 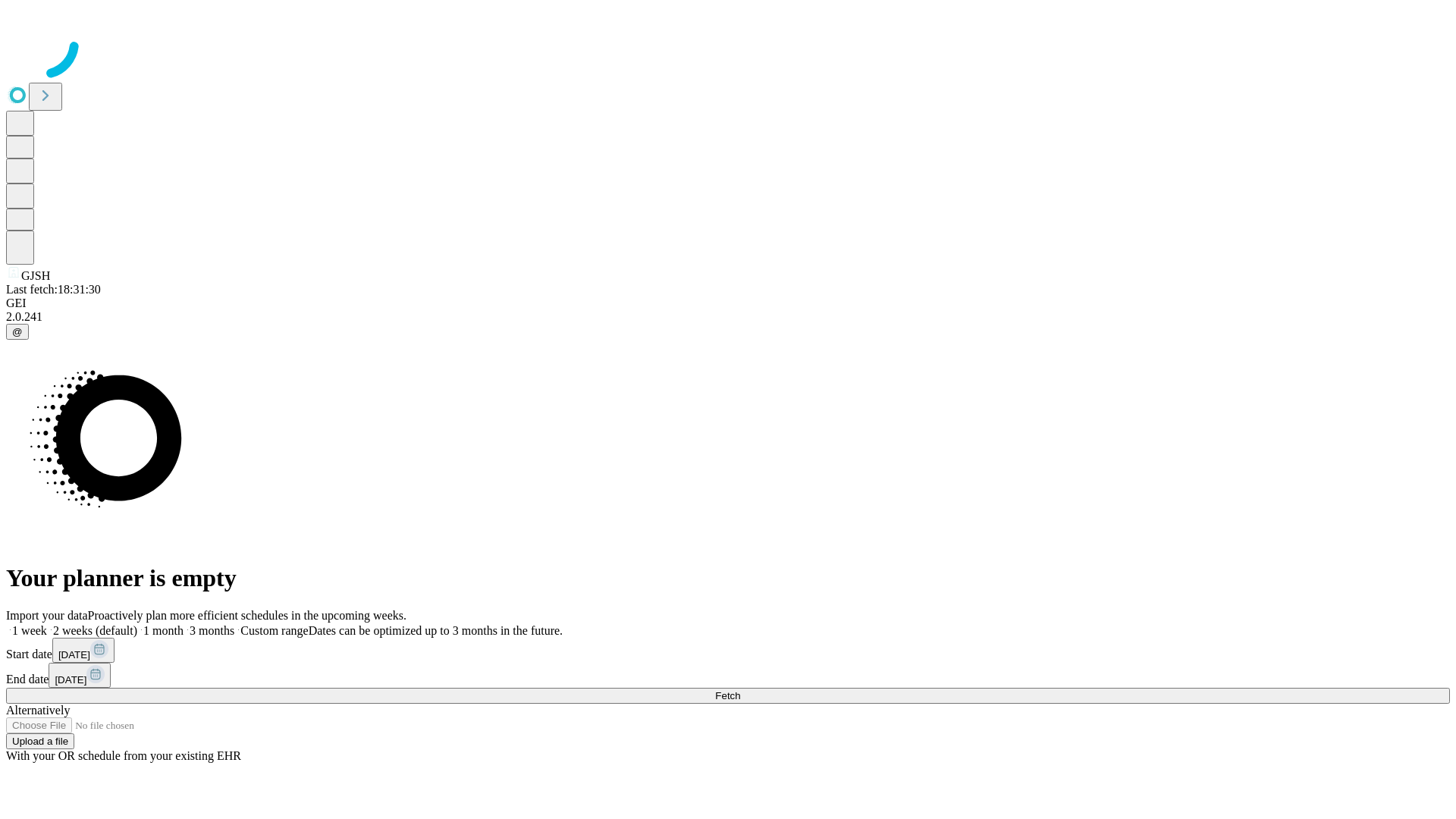 What do you see at coordinates (728, 650) in the screenshot?
I see `div: Start date` at bounding box center [728, 650].